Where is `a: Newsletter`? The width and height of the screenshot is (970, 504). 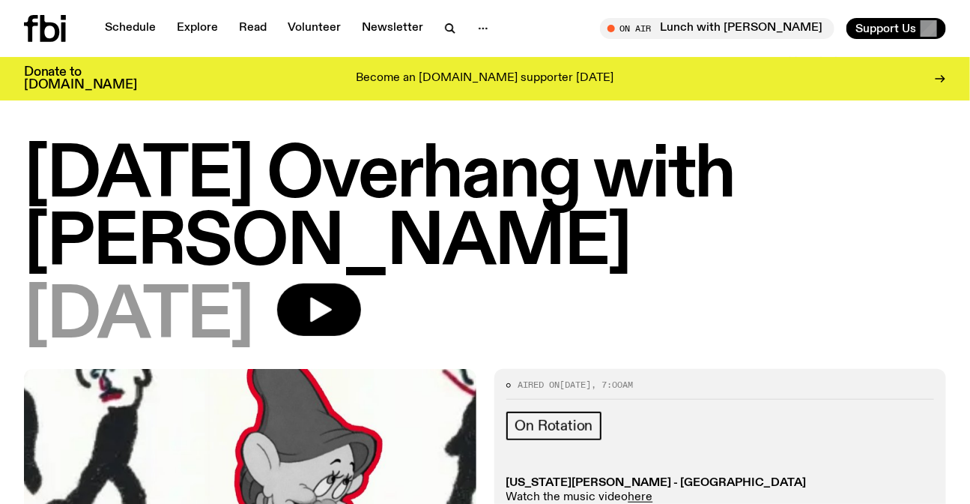 a: Newsletter is located at coordinates (393, 28).